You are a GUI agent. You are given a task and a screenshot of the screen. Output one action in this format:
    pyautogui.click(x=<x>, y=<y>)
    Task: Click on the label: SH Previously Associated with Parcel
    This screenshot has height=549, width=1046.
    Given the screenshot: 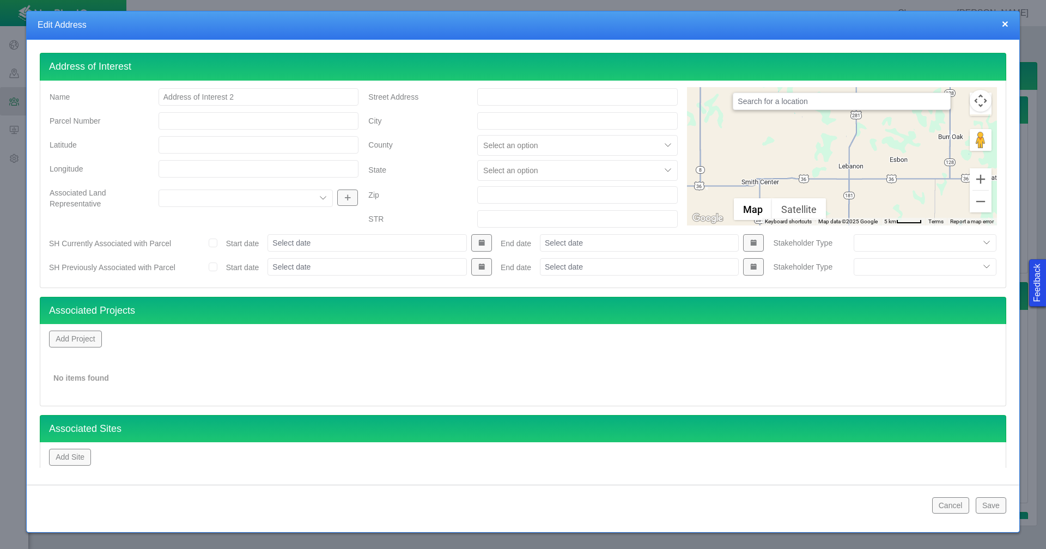 What is the action you would take?
    pyautogui.click(x=112, y=267)
    